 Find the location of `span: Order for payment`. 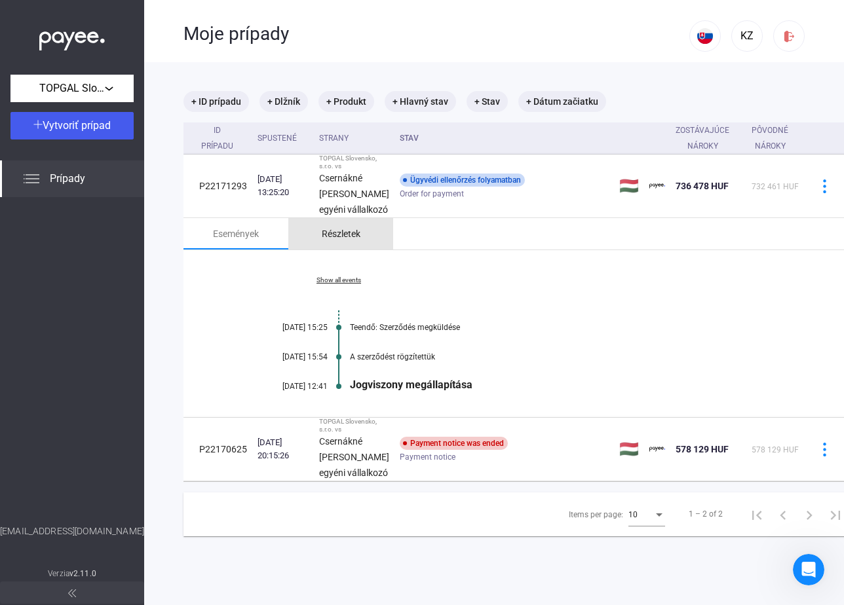

span: Order for payment is located at coordinates (432, 194).